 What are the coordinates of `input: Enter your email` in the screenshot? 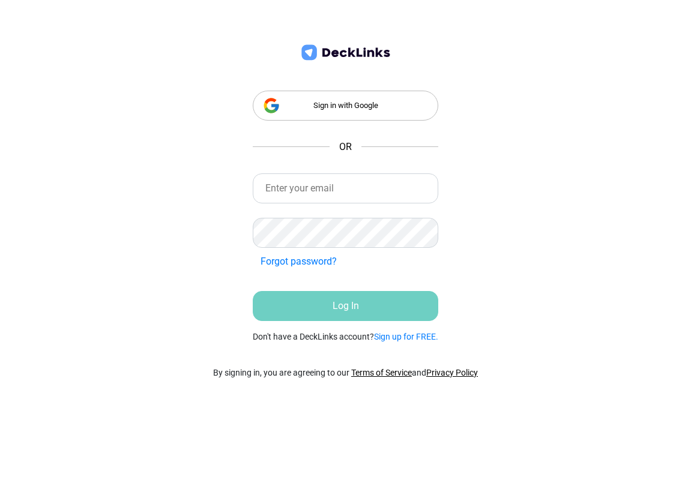 It's located at (345, 188).